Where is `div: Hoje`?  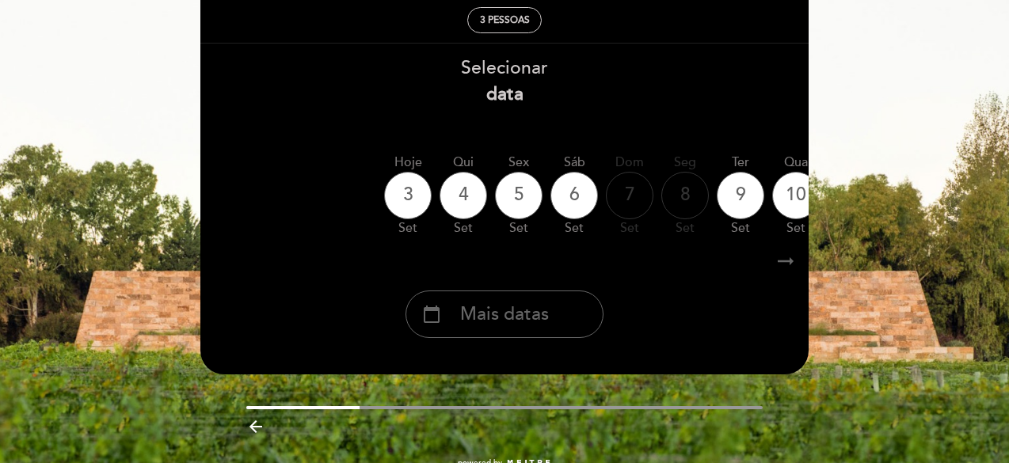 div: Hoje is located at coordinates (408, 162).